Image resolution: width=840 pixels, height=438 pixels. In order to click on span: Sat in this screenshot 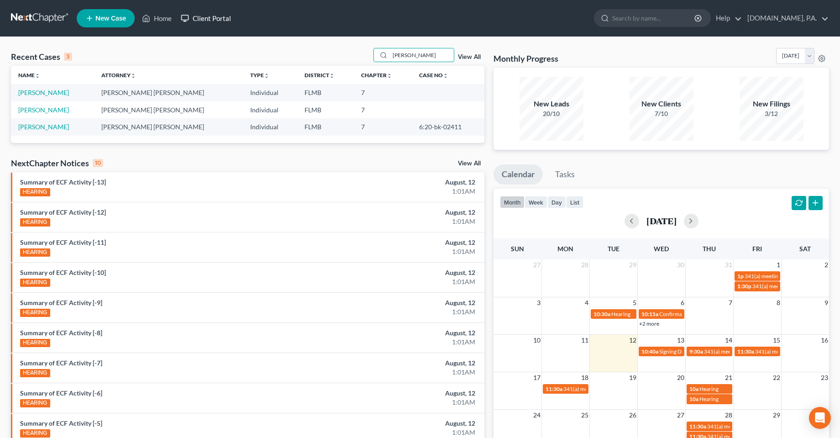, I will do `click(805, 248)`.